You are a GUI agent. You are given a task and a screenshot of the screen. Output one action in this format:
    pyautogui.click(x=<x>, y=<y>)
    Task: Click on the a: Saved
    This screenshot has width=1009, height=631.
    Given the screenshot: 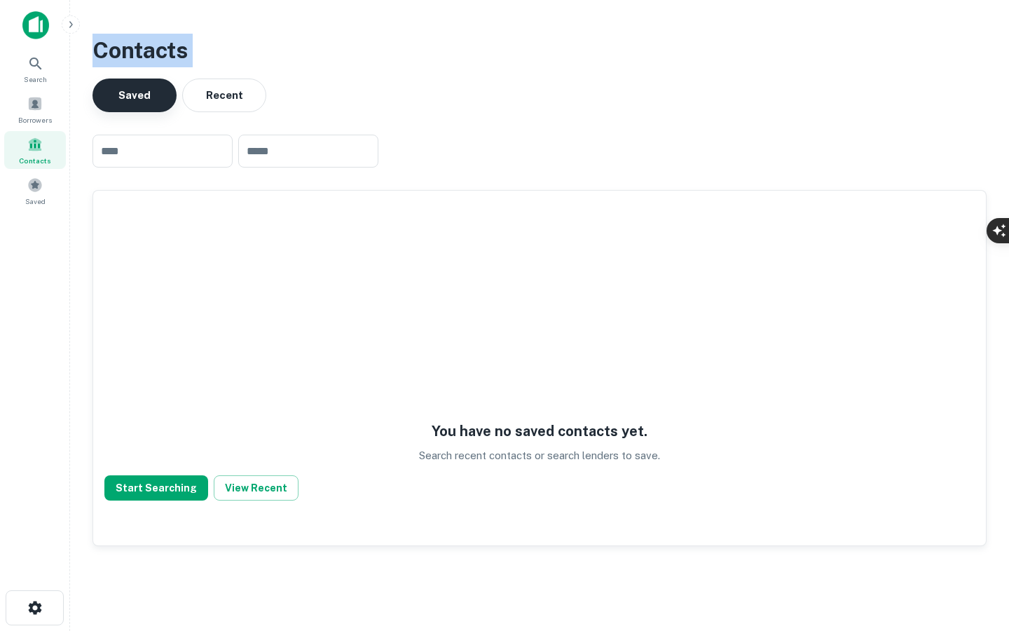 What is the action you would take?
    pyautogui.click(x=35, y=191)
    